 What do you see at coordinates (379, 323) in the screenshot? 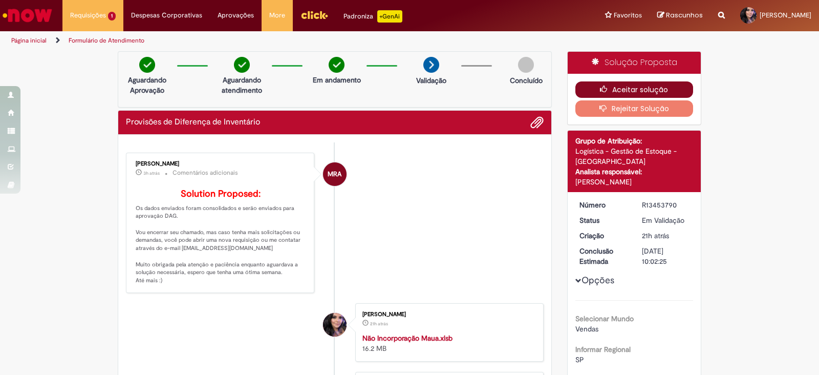
I see `time: 27/08/2025 17:01:37` at bounding box center [379, 323].